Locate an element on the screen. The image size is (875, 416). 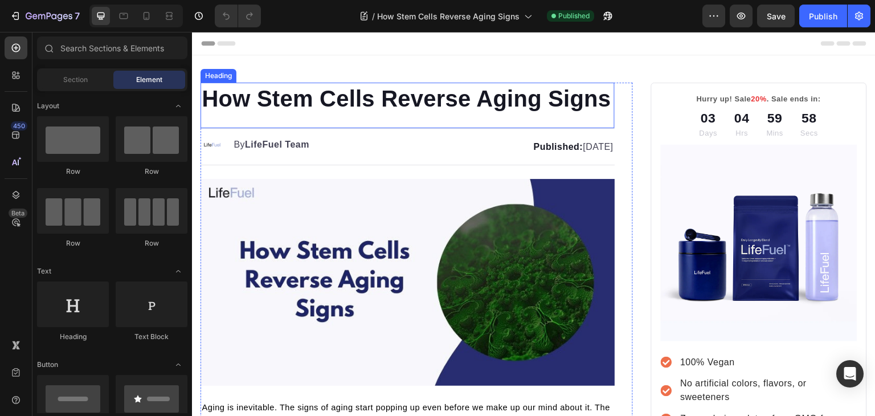
span: Element is located at coordinates (149, 80).